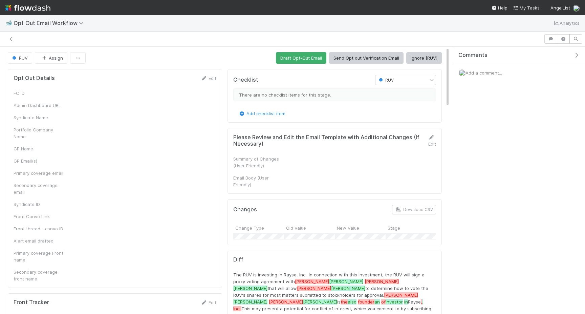  Describe the element at coordinates (31, 302) in the screenshot. I see `h5: Front Tracker` at that location.